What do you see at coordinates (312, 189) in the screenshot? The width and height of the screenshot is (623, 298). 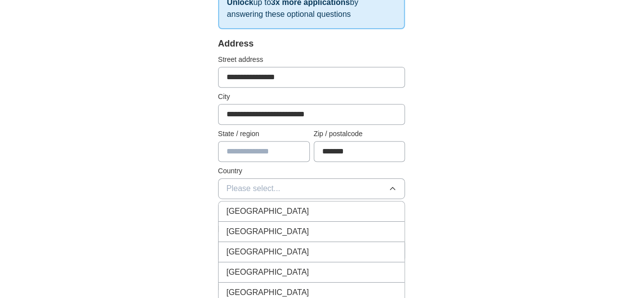 I see `button: Please select...` at bounding box center [312, 189].